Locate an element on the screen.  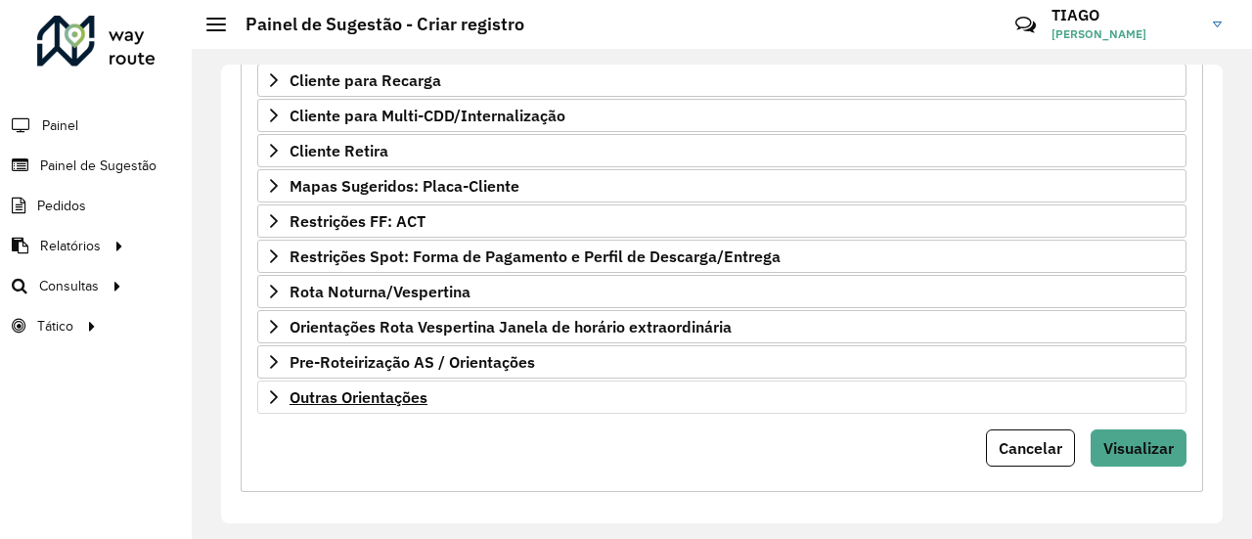
a: Pre-Roteirização AS / Orientações is located at coordinates (722, 362).